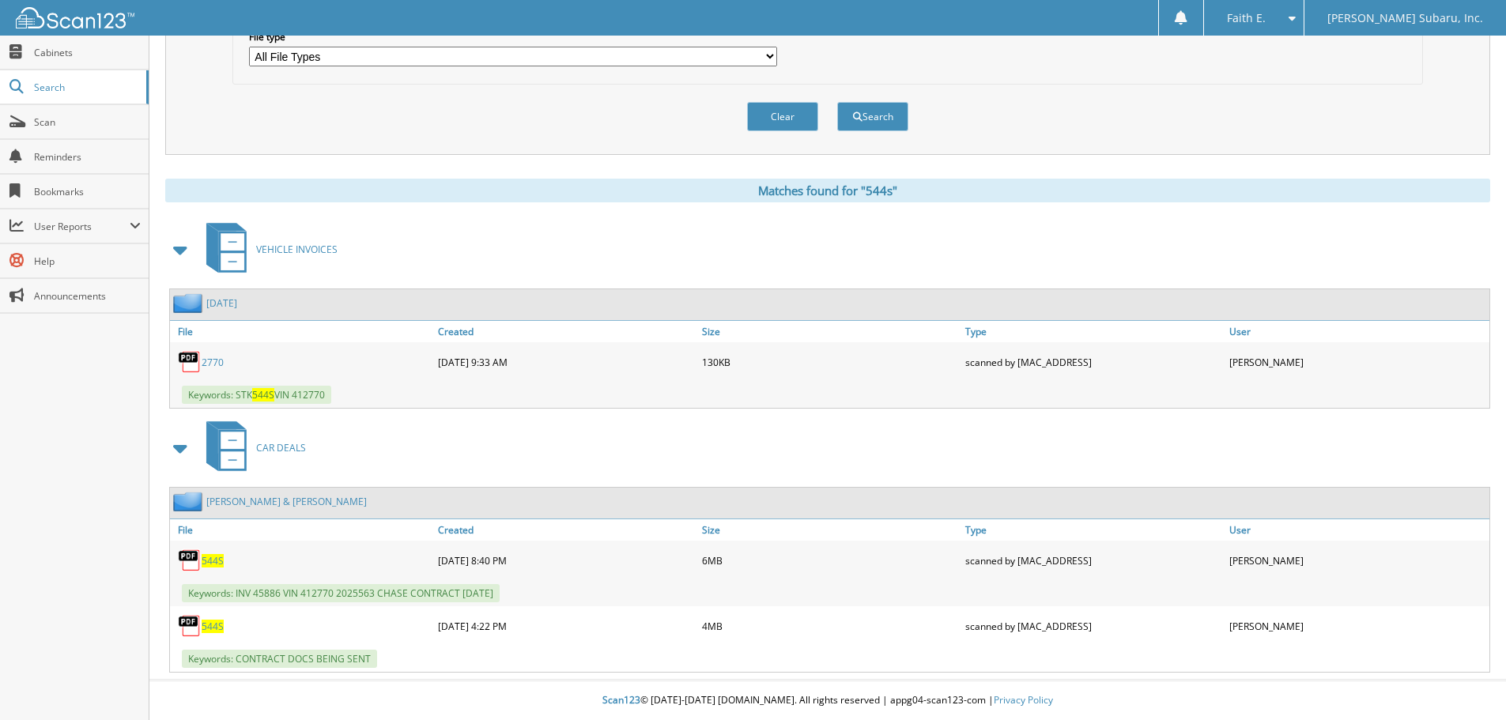 Image resolution: width=1506 pixels, height=720 pixels. What do you see at coordinates (87, 261) in the screenshot?
I see `span: Help` at bounding box center [87, 261].